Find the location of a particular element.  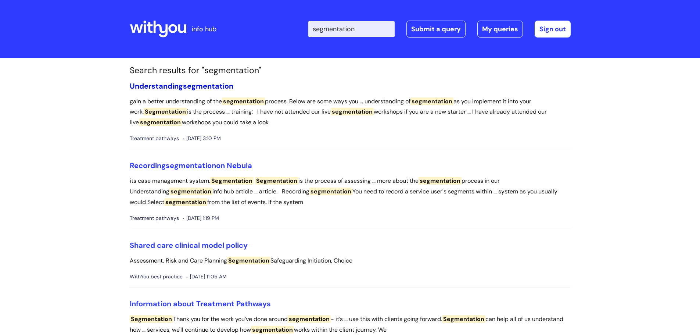

p: Assessment, Risk and Care Planning Safeguarding Initiation, Choice is located at coordinates (350, 261).